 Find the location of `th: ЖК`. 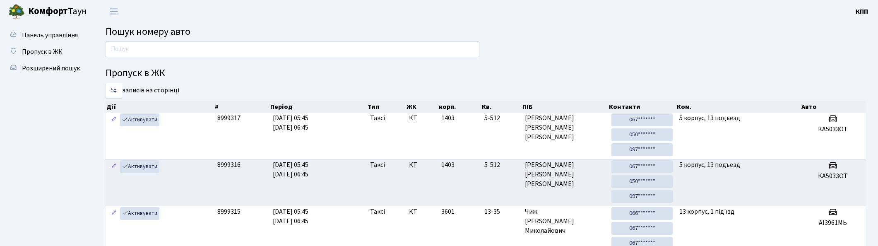

th: ЖК is located at coordinates (422, 107).